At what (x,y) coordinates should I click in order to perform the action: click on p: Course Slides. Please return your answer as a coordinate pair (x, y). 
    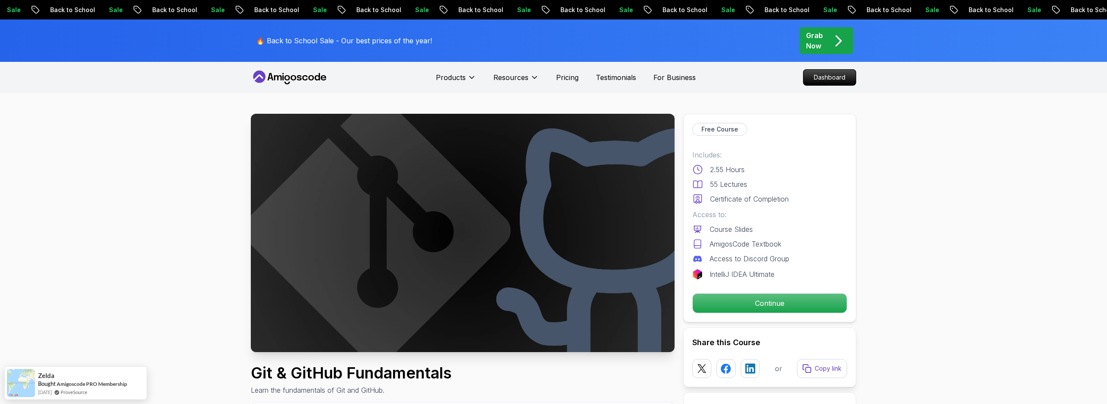
    Looking at the image, I should click on (731, 229).